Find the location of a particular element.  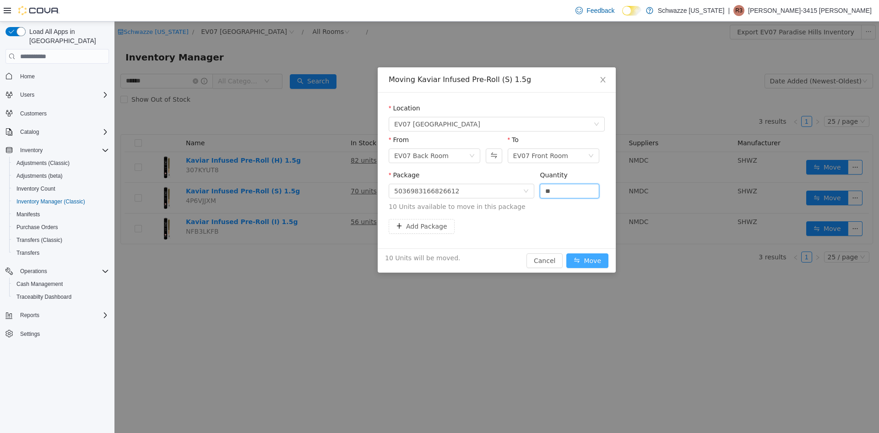

button: Traceabilty Dashboard is located at coordinates (61, 297).